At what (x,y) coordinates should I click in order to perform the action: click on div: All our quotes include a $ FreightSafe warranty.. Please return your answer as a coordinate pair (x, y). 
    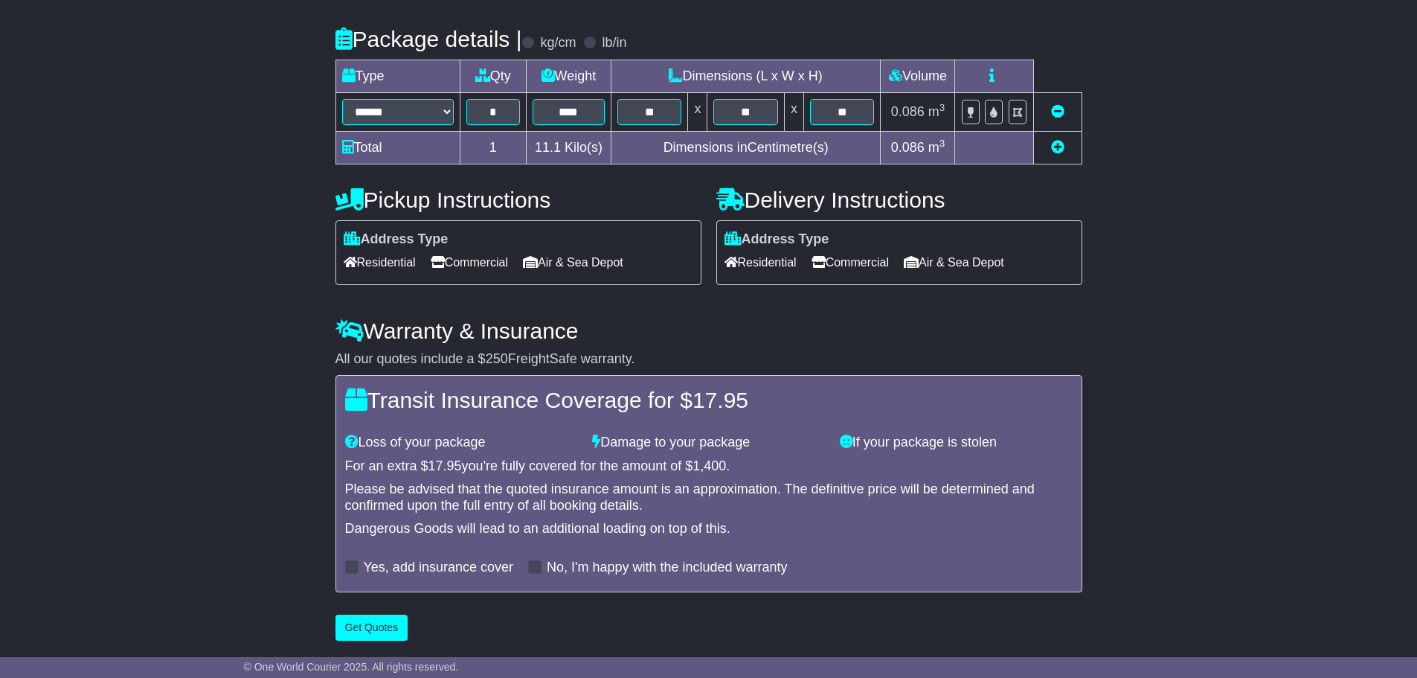
    Looking at the image, I should click on (709, 359).